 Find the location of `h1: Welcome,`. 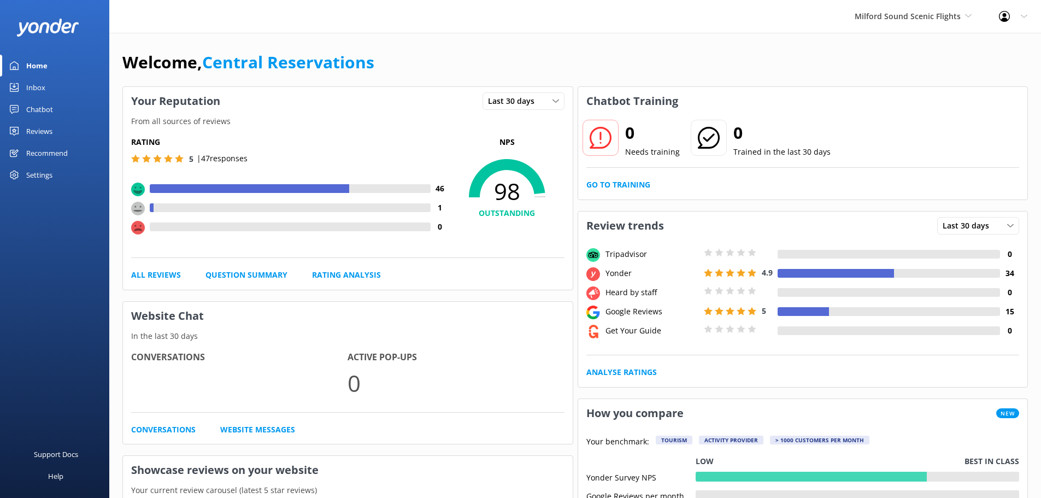

h1: Welcome, is located at coordinates (248, 62).